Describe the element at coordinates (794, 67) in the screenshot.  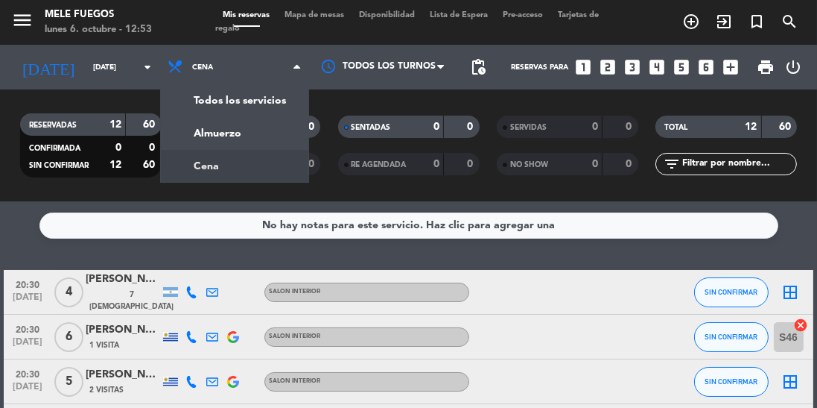
I see `div: LOG OUT` at that location.